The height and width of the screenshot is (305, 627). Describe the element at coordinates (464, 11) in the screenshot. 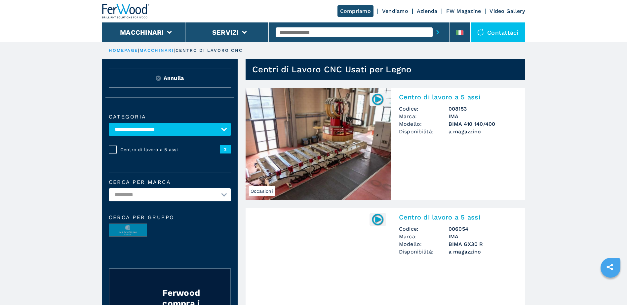

I see `a: FW Magazine` at that location.